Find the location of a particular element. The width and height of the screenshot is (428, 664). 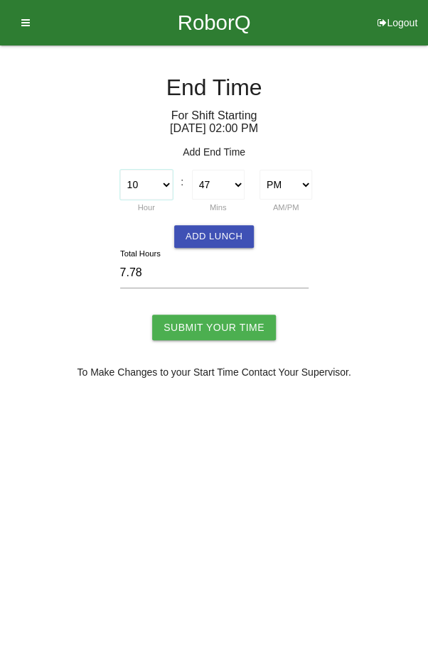

p: To Make Changes to your Start Time Contact Your Supervisor. is located at coordinates (214, 372).